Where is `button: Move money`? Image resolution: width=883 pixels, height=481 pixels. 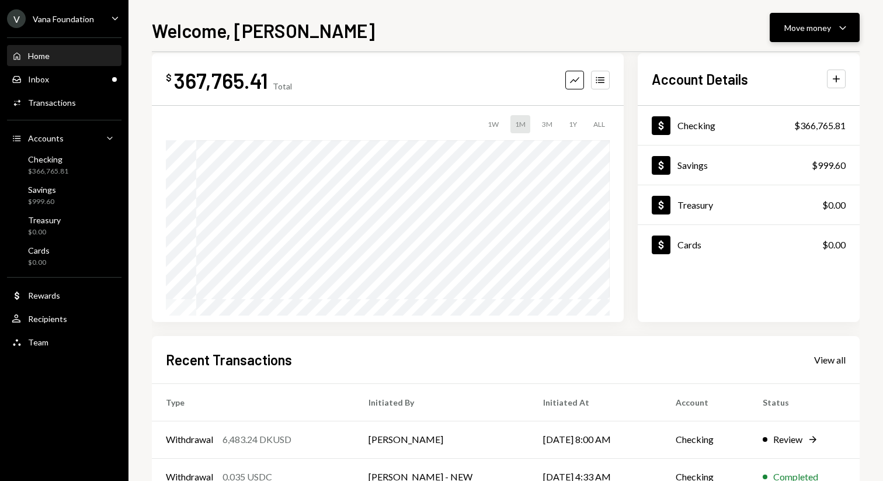 button: Move money is located at coordinates (815, 27).